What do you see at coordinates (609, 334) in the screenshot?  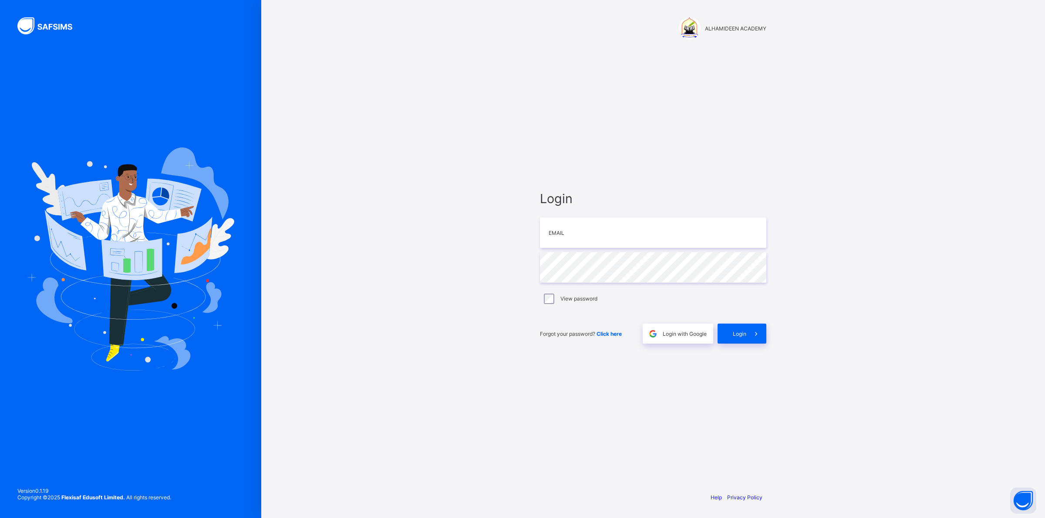 I see `span: Click here` at bounding box center [609, 334].